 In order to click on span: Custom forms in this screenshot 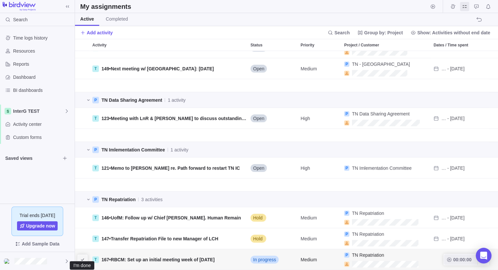, I will do `click(43, 138)`.